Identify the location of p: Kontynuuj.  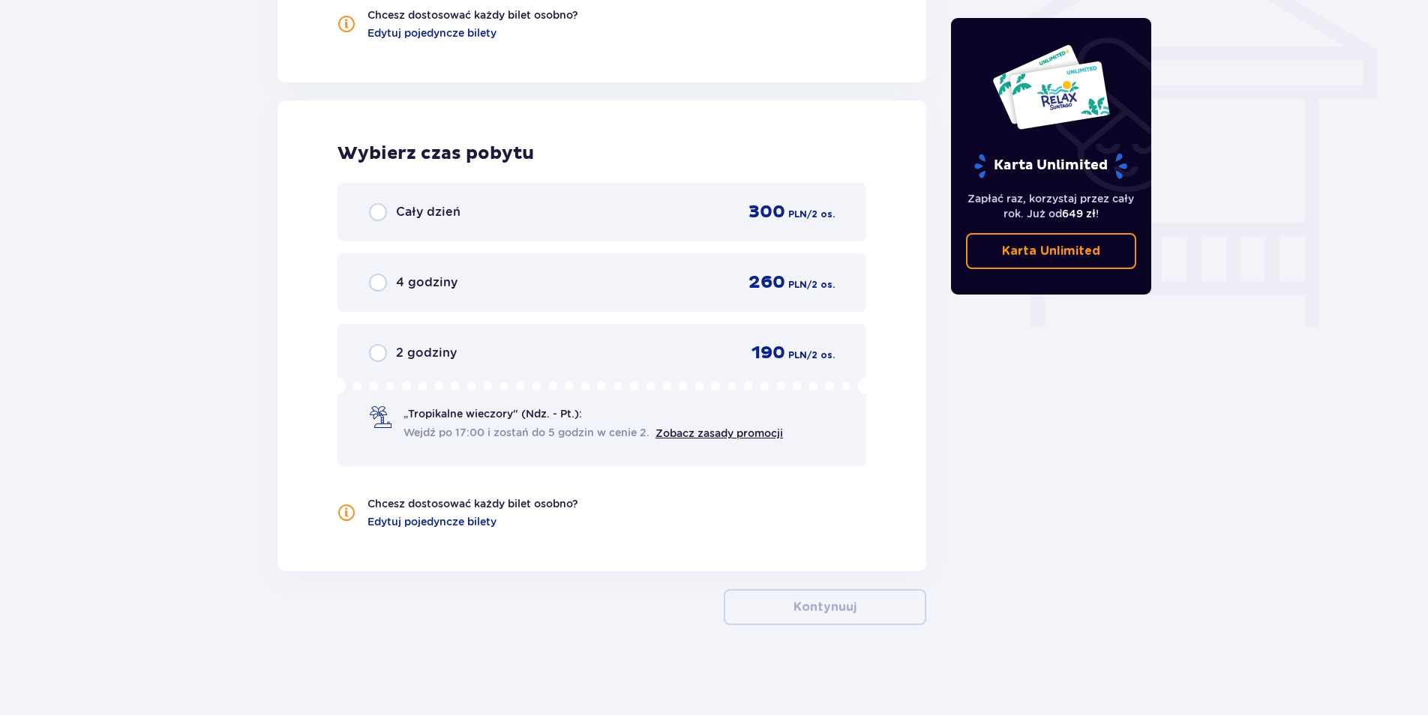
(825, 607).